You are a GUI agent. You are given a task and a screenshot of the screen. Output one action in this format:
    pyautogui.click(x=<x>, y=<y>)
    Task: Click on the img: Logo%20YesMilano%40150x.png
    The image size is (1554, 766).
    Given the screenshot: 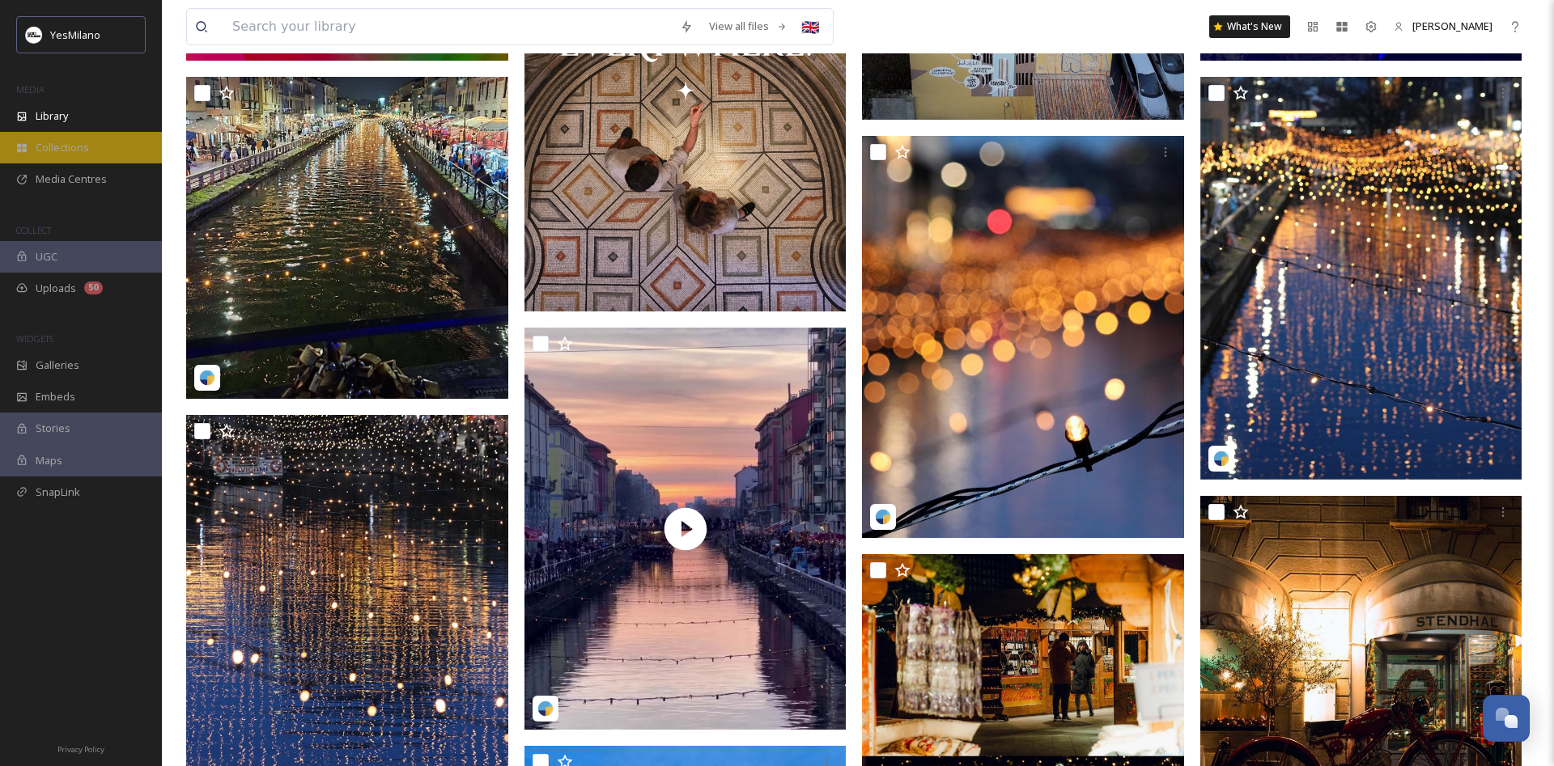 What is the action you would take?
    pyautogui.click(x=34, y=35)
    